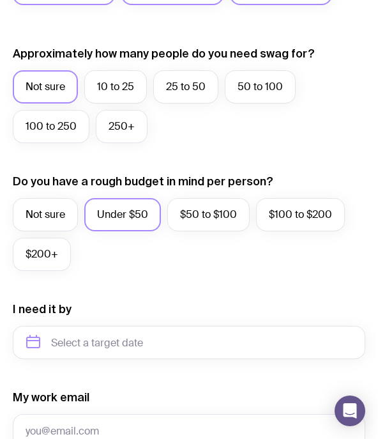 The width and height of the screenshot is (378, 439). What do you see at coordinates (143, 181) in the screenshot?
I see `label: Do you have a rough budget in mind per person?` at bounding box center [143, 181].